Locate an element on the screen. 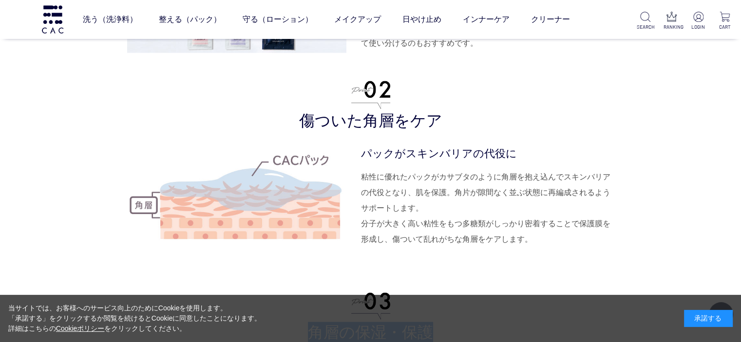  a: インナーケア is located at coordinates (486, 19).